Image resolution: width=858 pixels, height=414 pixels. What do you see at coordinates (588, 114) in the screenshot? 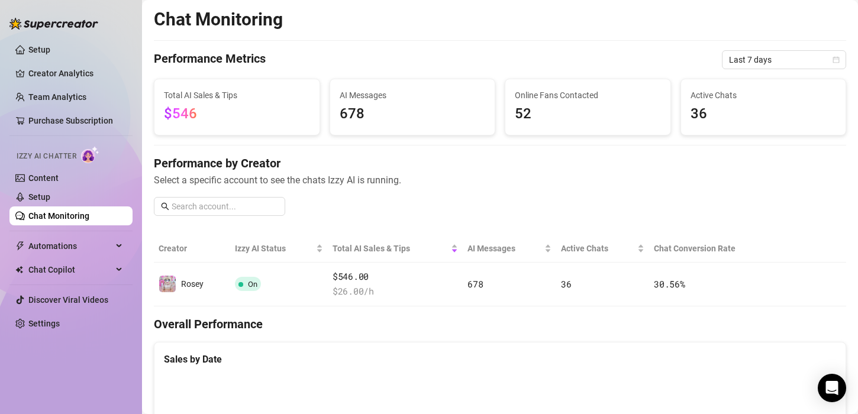
I see `span: 52` at bounding box center [588, 114].